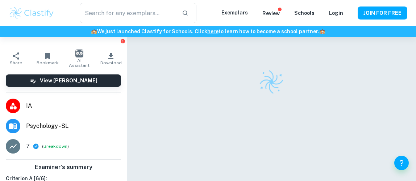 Image resolution: width=416 pixels, height=181 pixels. What do you see at coordinates (336, 13) in the screenshot?
I see `a: Login` at bounding box center [336, 13].